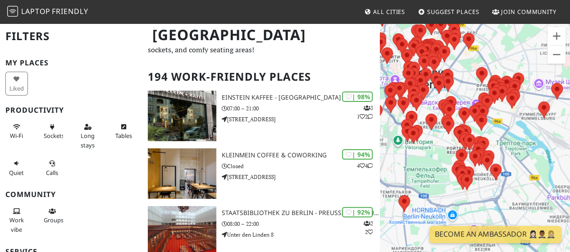  What do you see at coordinates (389, 12) in the screenshot?
I see `span: All Cities` at bounding box center [389, 12].